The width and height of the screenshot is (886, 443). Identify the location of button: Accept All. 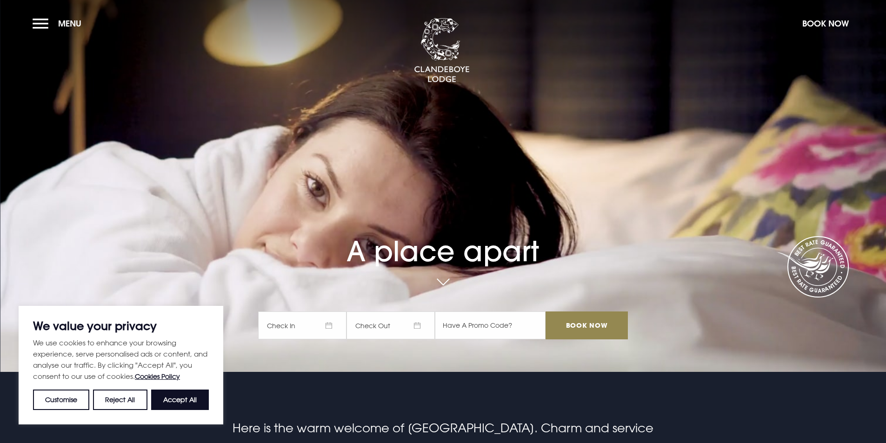
(180, 400).